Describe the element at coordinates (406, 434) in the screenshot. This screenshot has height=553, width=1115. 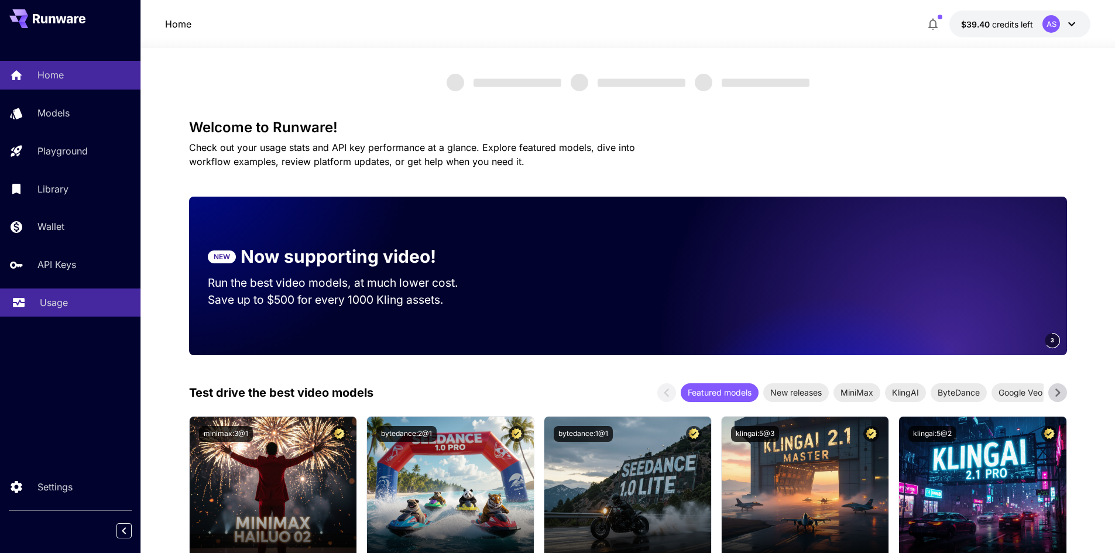
I see `button: bytedance:2@1` at that location.